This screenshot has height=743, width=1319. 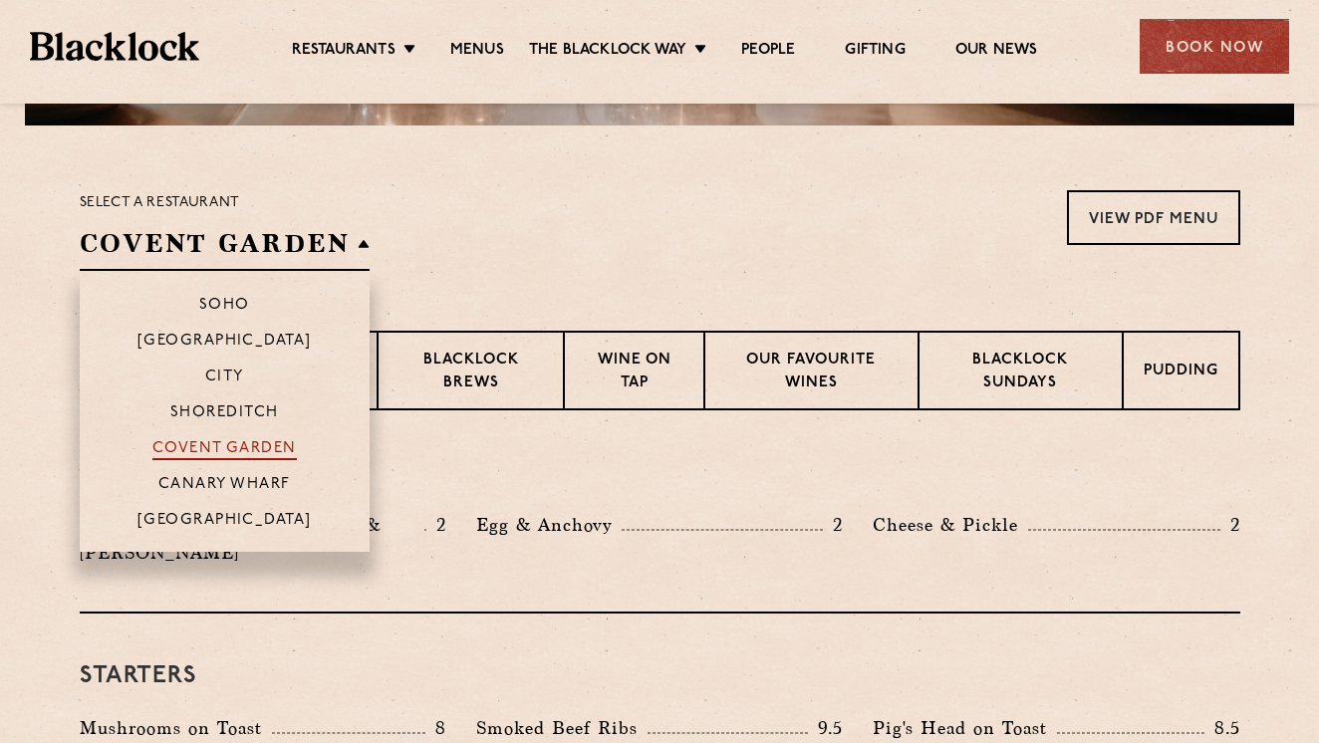 What do you see at coordinates (562, 728) in the screenshot?
I see `p: Smoked Beef Ribs` at bounding box center [562, 728].